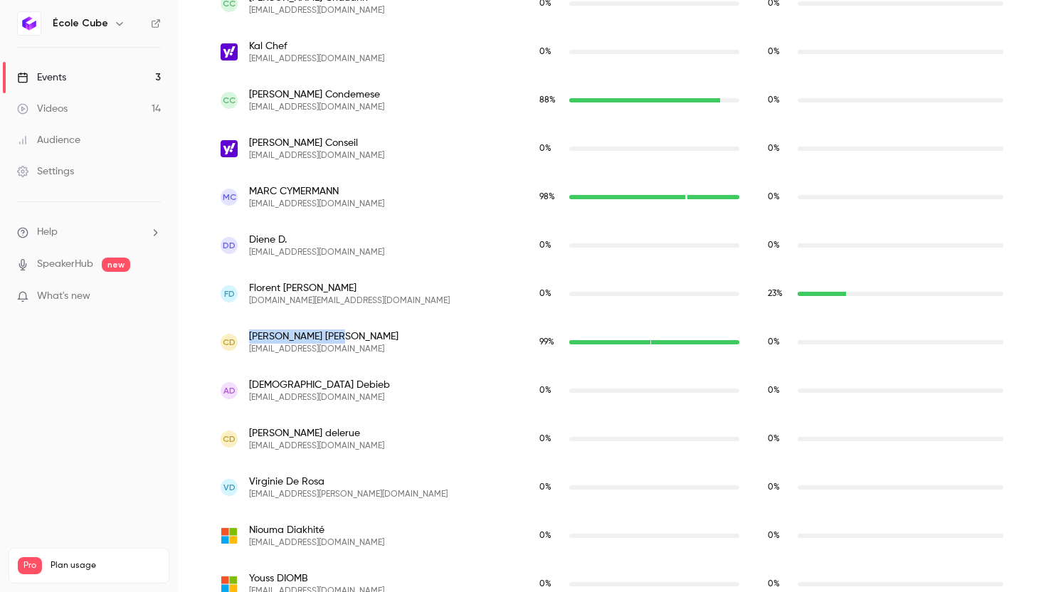 The width and height of the screenshot is (1046, 592). I want to click on span: FD, so click(229, 294).